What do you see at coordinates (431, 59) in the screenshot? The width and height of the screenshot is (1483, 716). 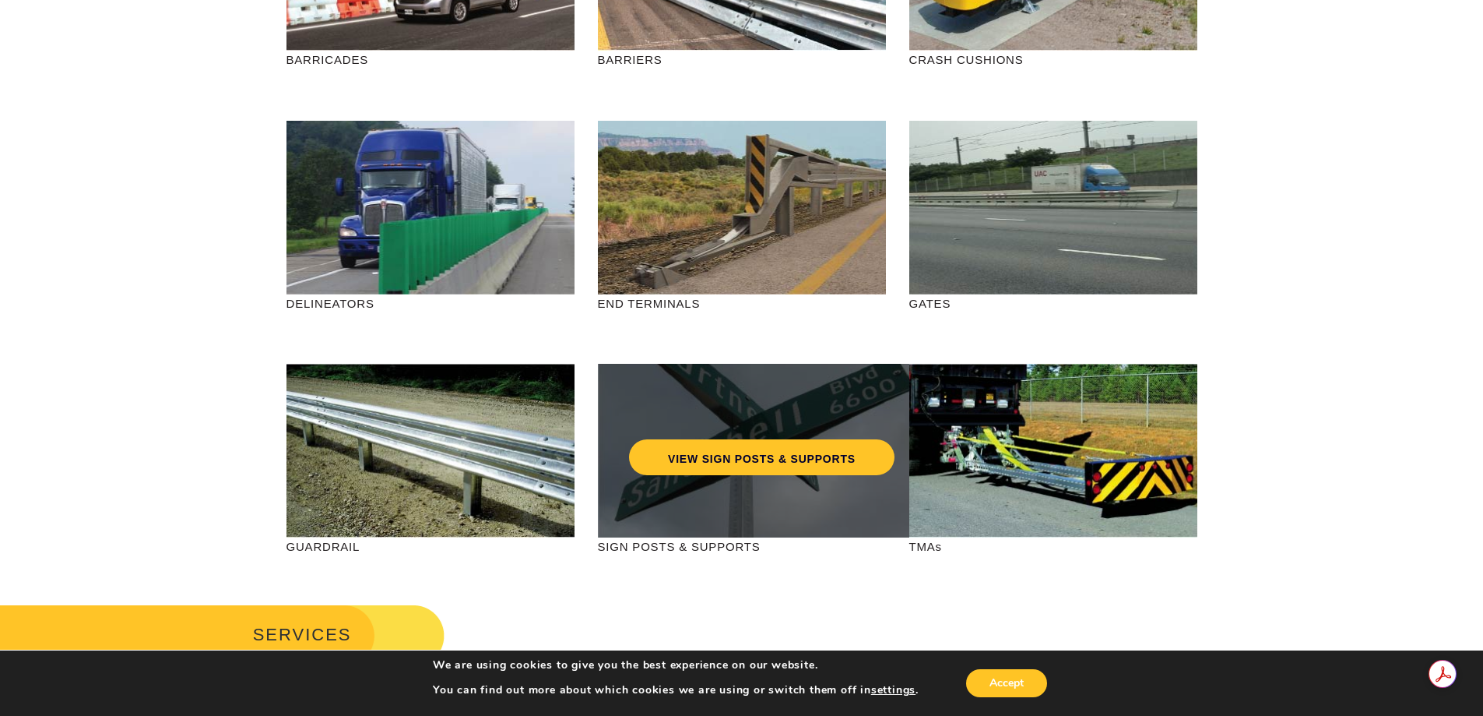 I see `p: BARRICADES` at bounding box center [431, 59].